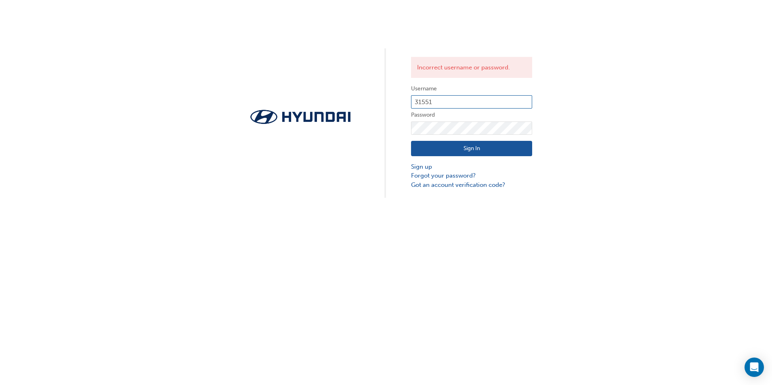  Describe the element at coordinates (754, 367) in the screenshot. I see `div: Open Intercom Messenger` at that location.